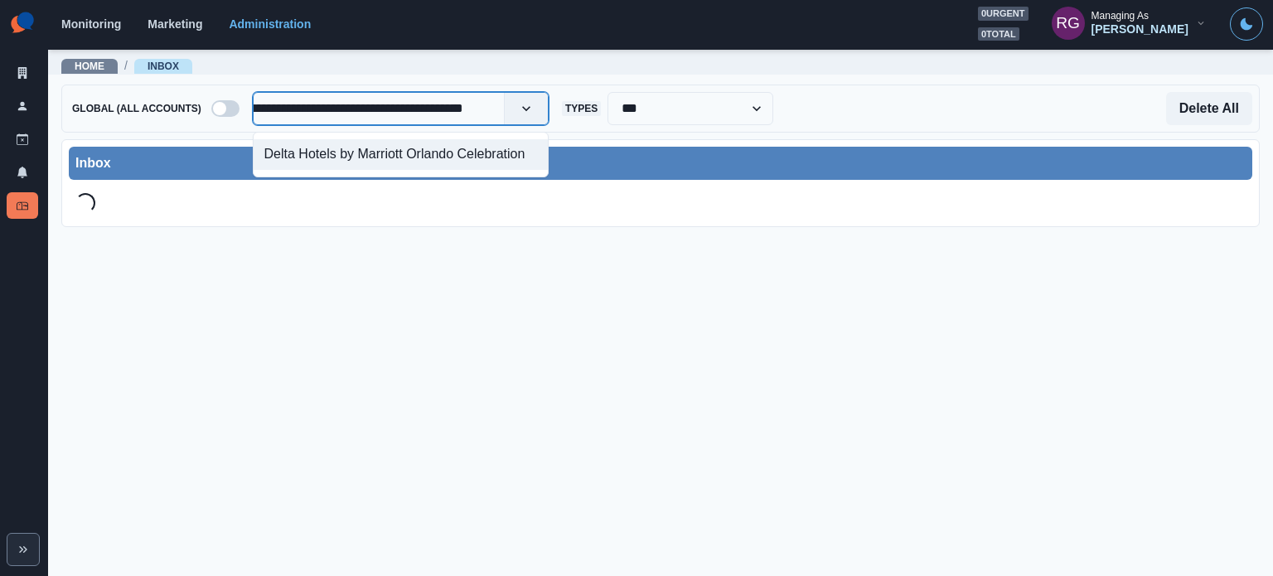 The width and height of the screenshot is (1273, 576). Describe the element at coordinates (400, 154) in the screenshot. I see `div: Delta Hotels by Marriott Orlando Celebration` at that location.